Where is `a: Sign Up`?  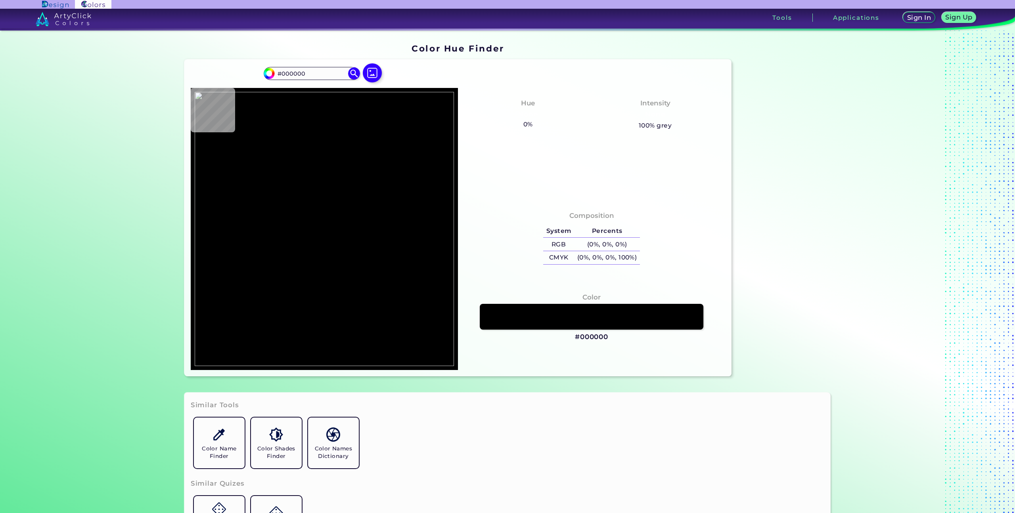
a: Sign Up is located at coordinates (959, 17).